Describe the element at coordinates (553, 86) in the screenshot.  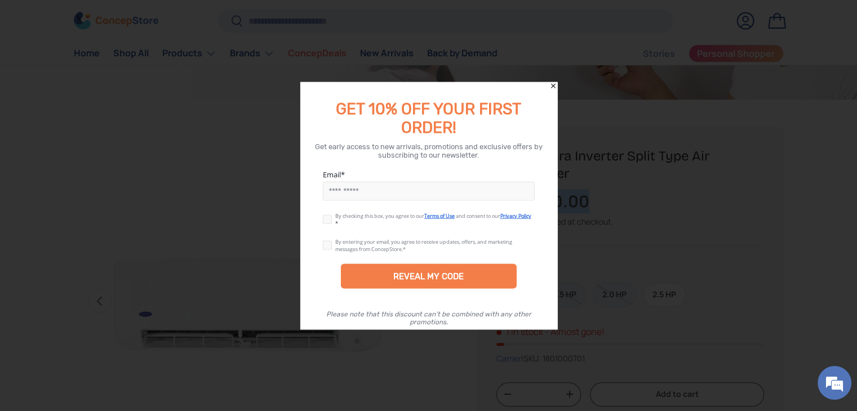
I see `div: Close` at that location.